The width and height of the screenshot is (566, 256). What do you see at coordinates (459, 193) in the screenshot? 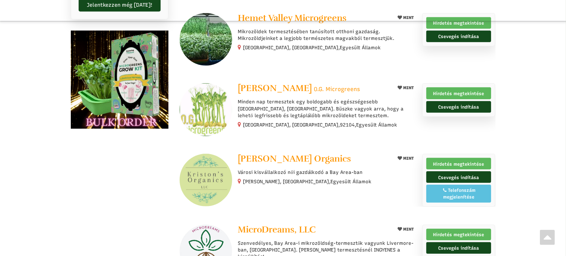
I see `font: Telefonszám megjelenítése` at bounding box center [459, 193].